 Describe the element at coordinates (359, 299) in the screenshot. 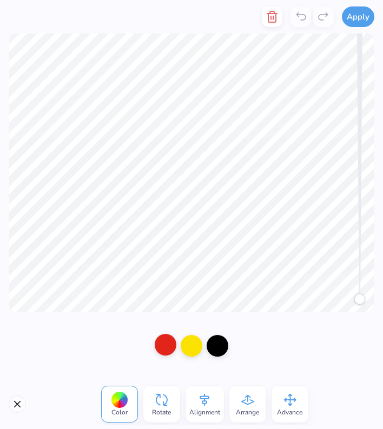

I see `div: Accessibility label` at that location.